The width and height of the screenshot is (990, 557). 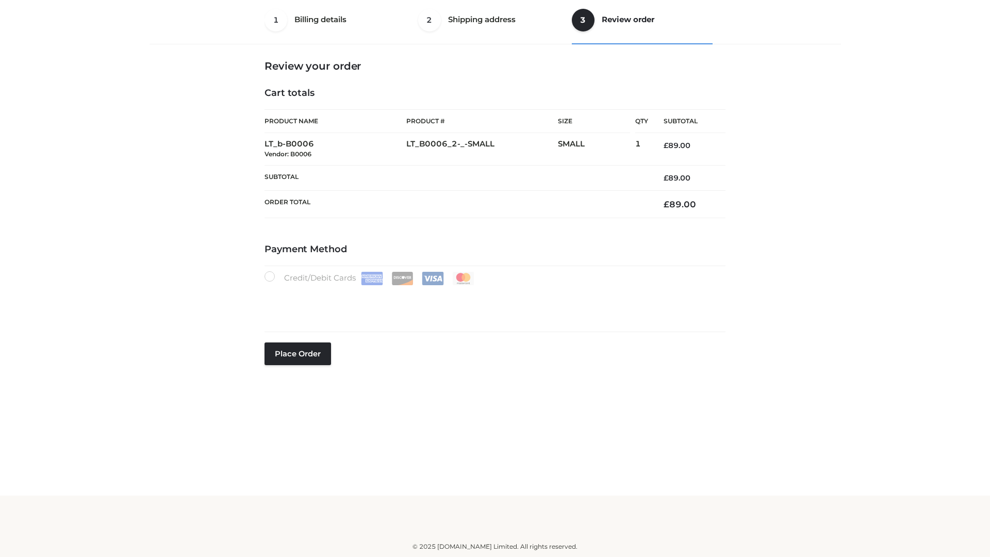 What do you see at coordinates (495, 66) in the screenshot?
I see `h3: Review your order` at bounding box center [495, 66].